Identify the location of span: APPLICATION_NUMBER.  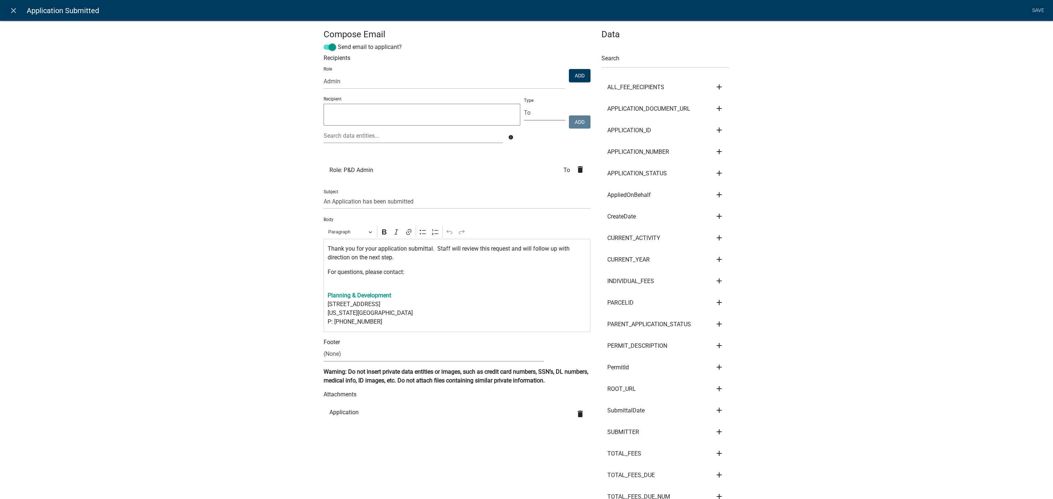
(638, 152).